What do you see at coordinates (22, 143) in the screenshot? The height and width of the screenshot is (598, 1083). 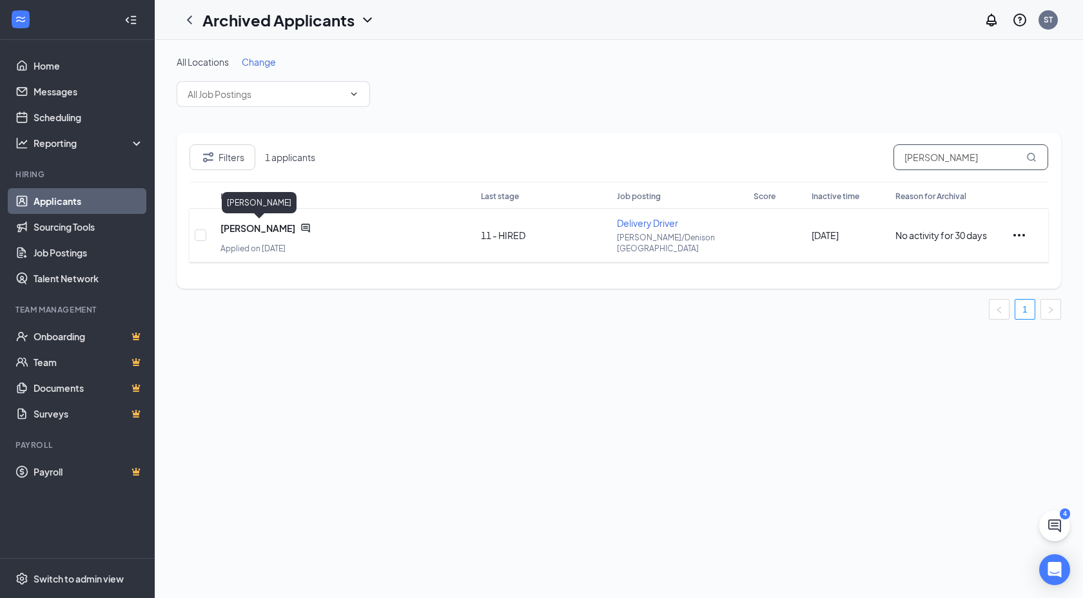 I see `svg: Analysis` at bounding box center [22, 143].